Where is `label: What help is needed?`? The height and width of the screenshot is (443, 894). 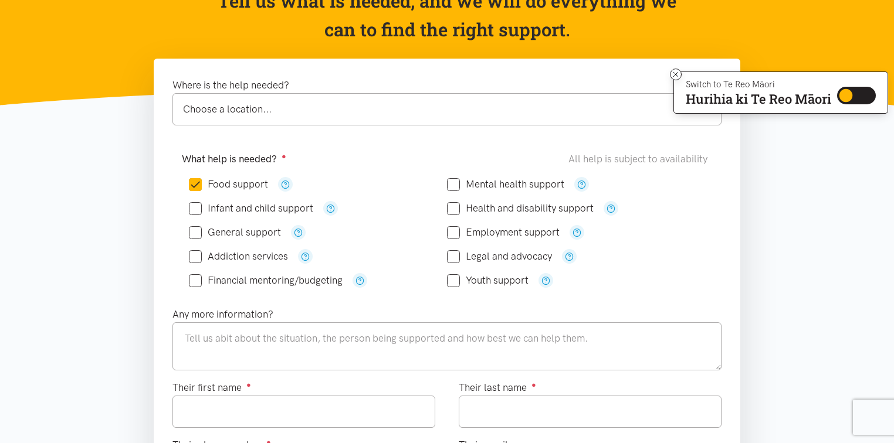 label: What help is needed? is located at coordinates (234, 159).